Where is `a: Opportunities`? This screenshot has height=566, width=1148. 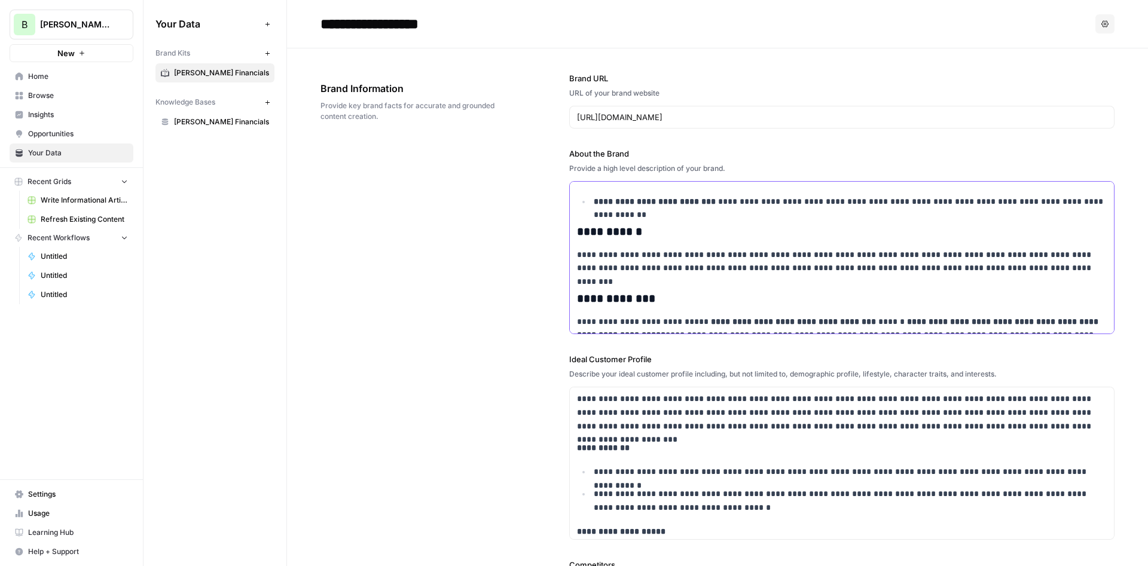 a: Opportunities is located at coordinates (71, 134).